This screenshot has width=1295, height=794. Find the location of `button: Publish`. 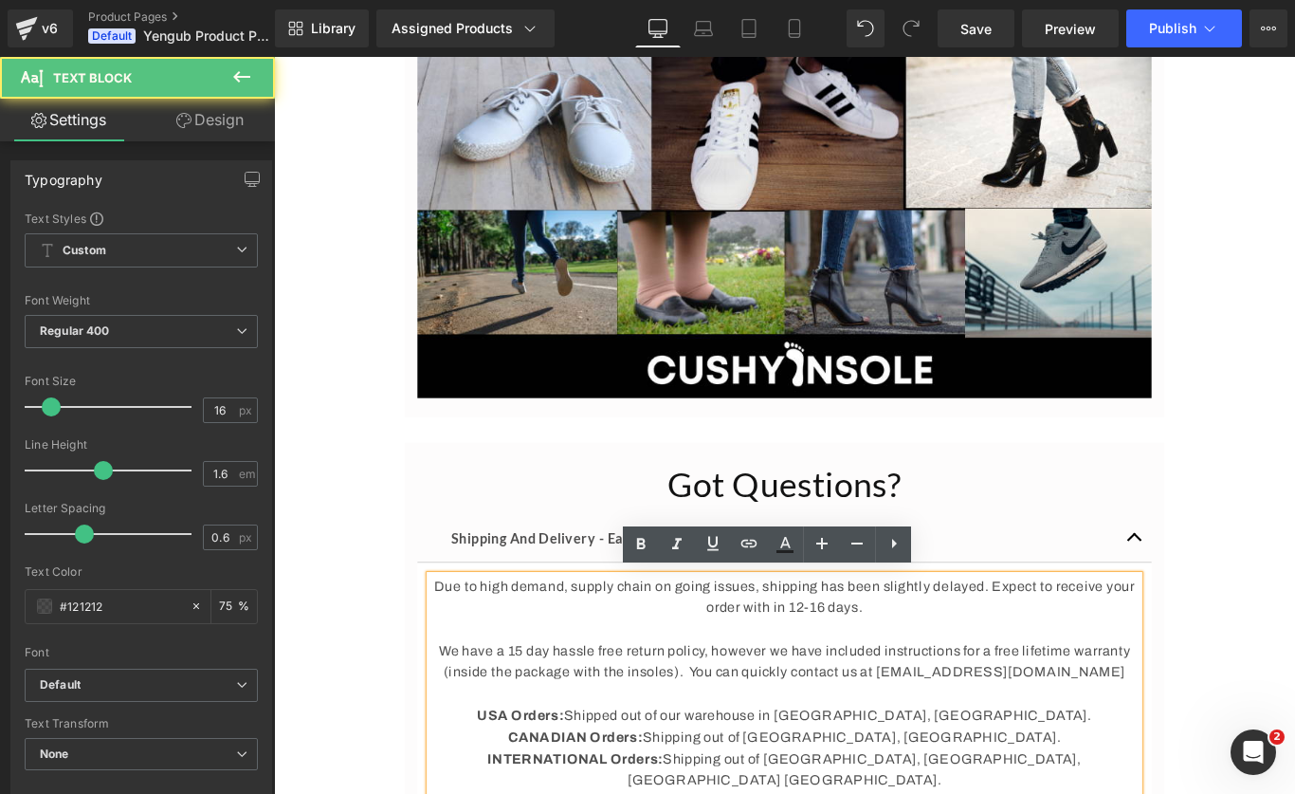

button: Publish is located at coordinates (1184, 28).